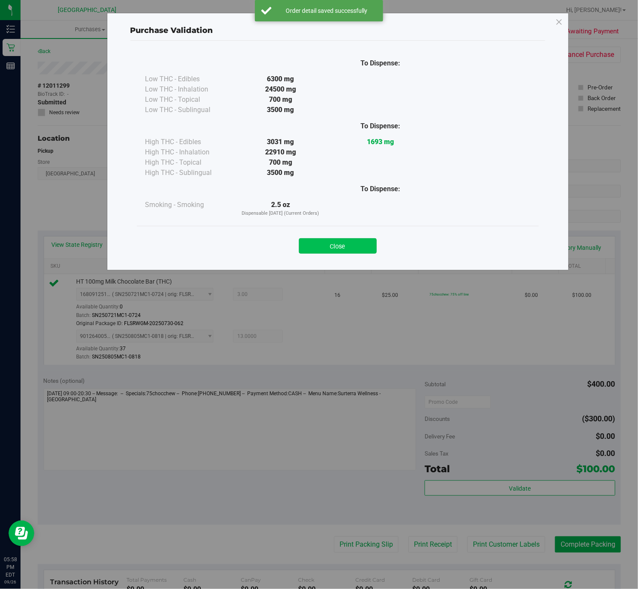 The height and width of the screenshot is (589, 638). I want to click on div: 24500 mg, so click(281, 89).